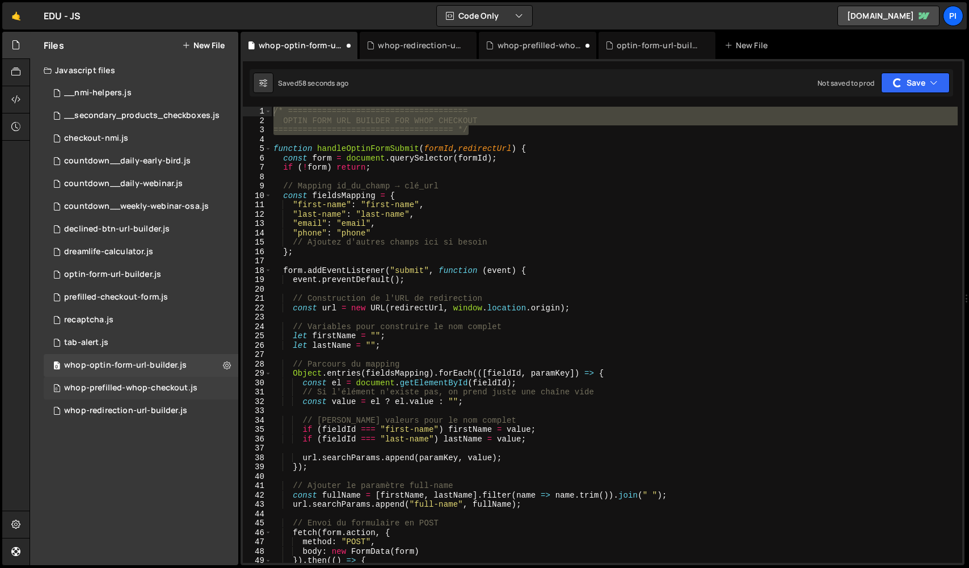 The image size is (969, 568). What do you see at coordinates (141, 138) in the screenshot?
I see `div: 12844/31459.js` at bounding box center [141, 138].